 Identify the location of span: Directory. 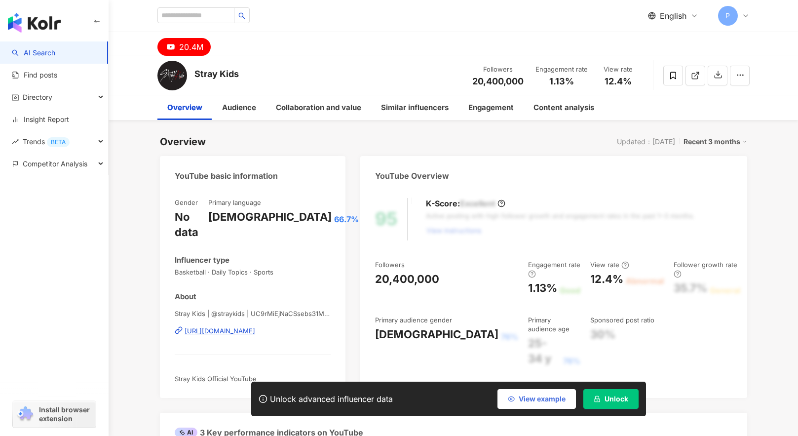
(38, 97).